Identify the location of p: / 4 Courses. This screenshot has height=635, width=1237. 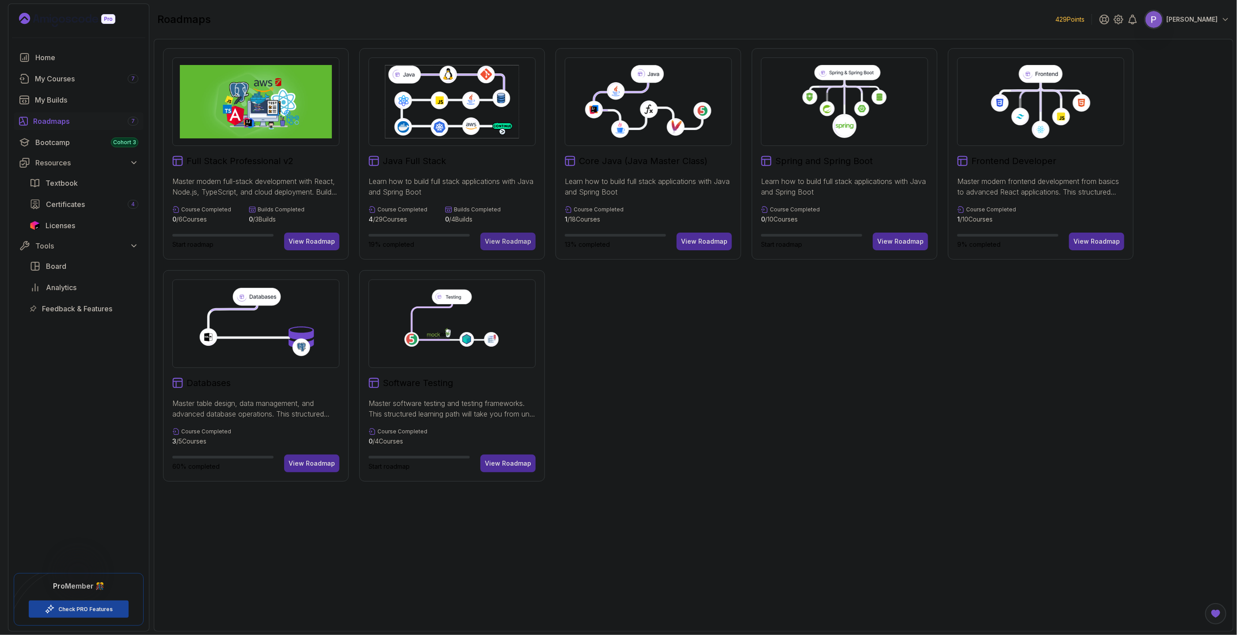
(398, 441).